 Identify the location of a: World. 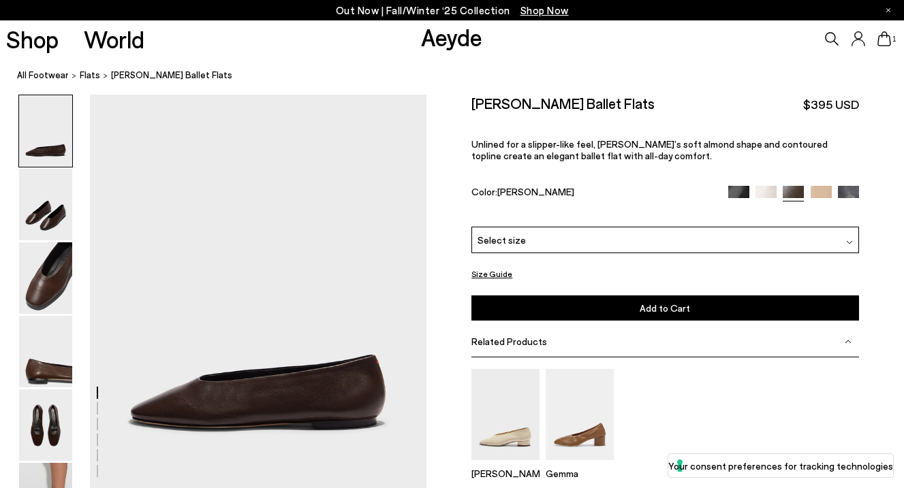
(114, 39).